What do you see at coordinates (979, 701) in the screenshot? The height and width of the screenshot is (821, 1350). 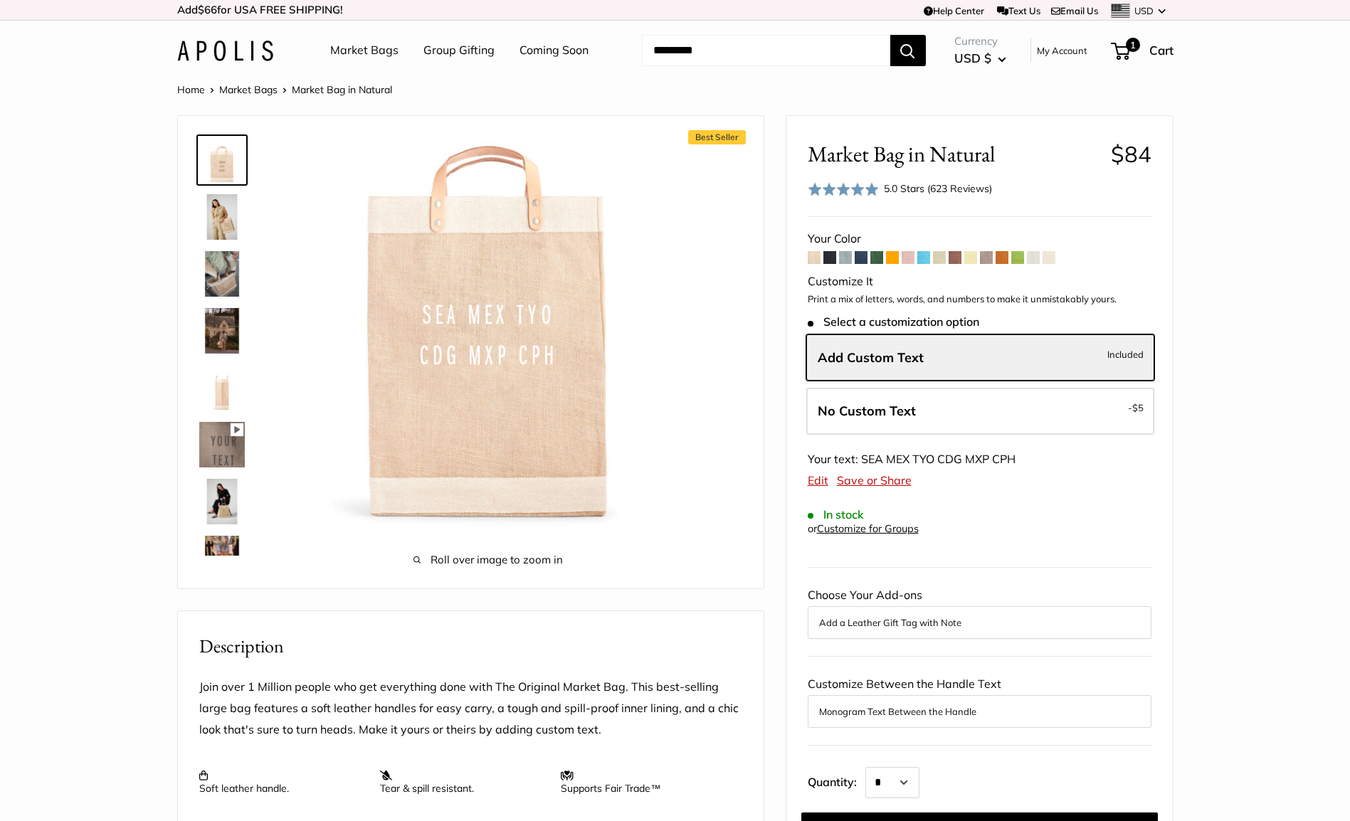 I see `div: Customize Between the Handle Text` at bounding box center [979, 701].